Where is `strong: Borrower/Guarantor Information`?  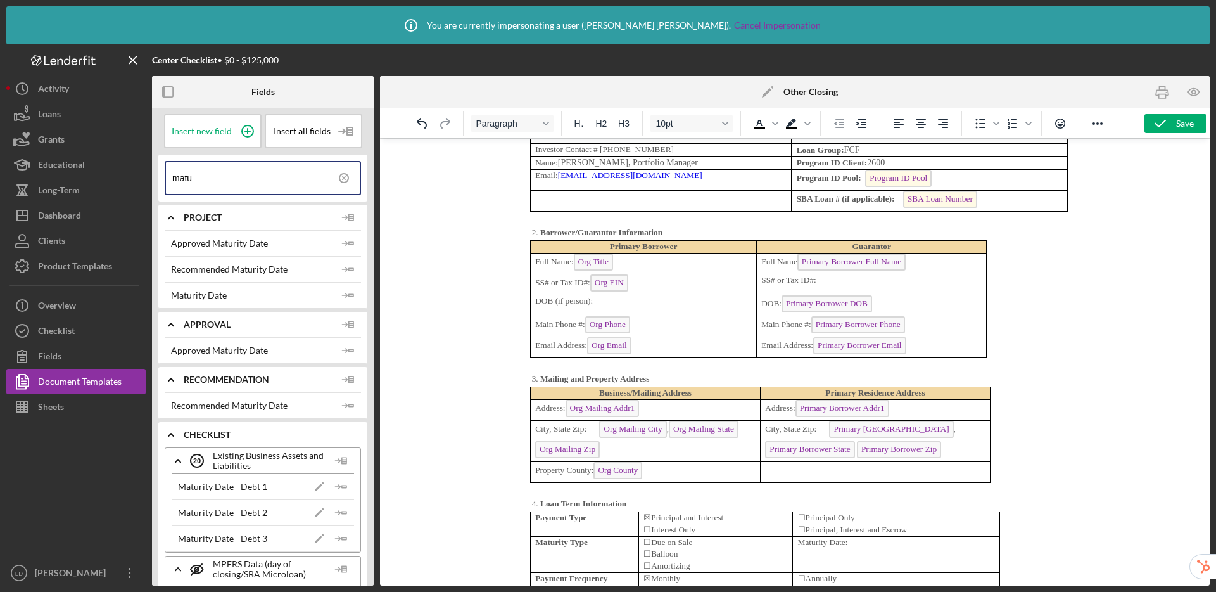 strong: Borrower/Guarantor Information is located at coordinates (96, 93).